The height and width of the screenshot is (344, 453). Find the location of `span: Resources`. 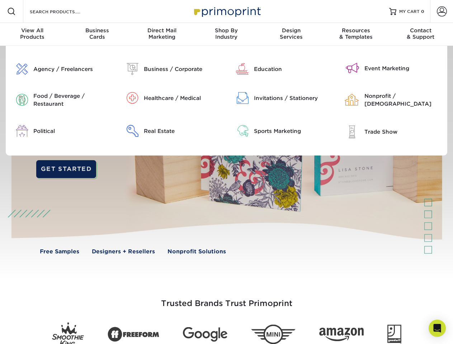

span: Resources is located at coordinates (355, 30).